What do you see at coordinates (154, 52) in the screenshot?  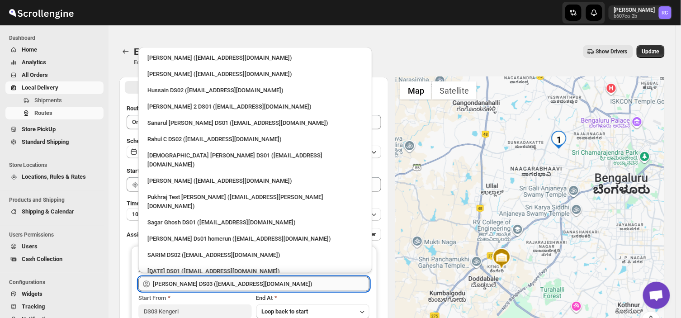 I see `span: Edit Route` at bounding box center [154, 52].